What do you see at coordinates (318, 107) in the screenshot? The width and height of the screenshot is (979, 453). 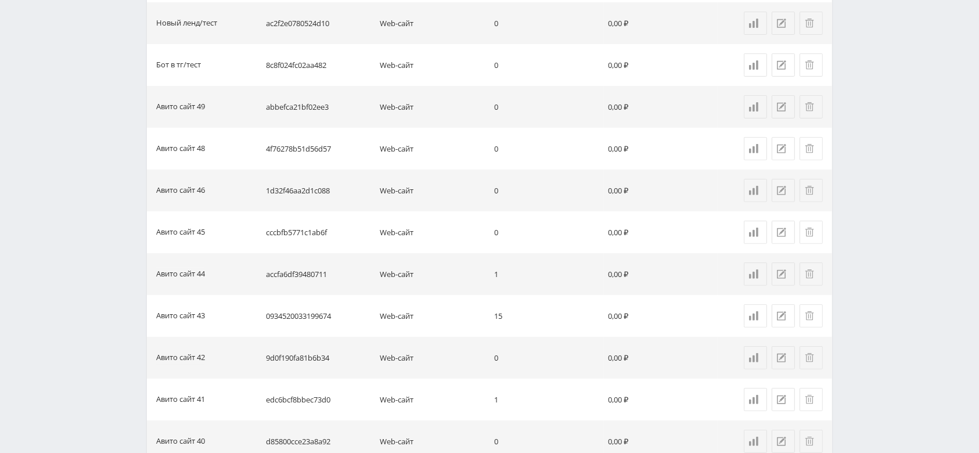 I see `td: abbefca21bf02ee3` at bounding box center [318, 107].